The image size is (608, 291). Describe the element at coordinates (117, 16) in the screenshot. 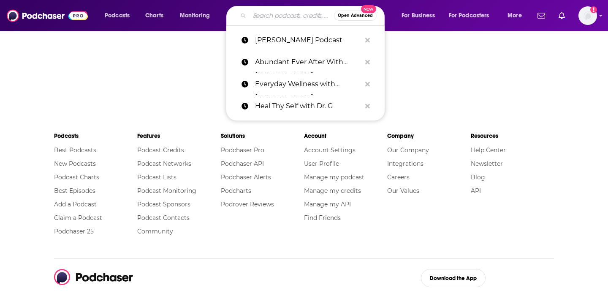

I see `span: Podcasts` at that location.